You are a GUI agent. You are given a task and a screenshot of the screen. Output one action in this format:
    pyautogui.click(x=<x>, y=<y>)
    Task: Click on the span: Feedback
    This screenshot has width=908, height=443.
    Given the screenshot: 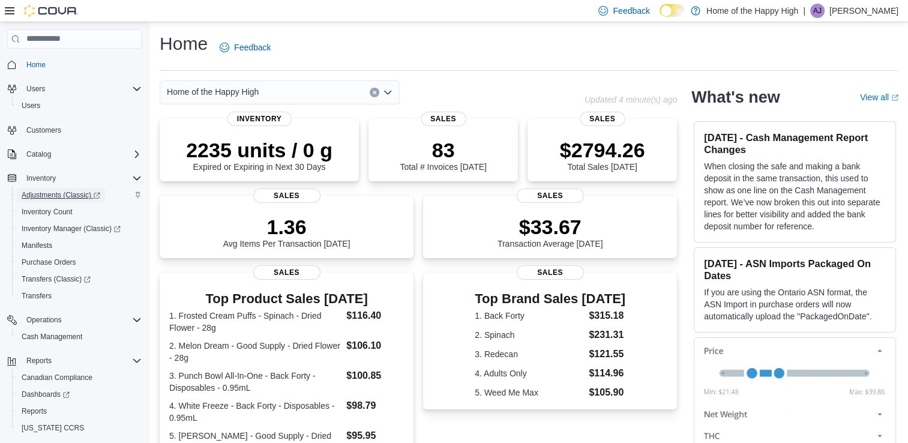 What is the action you would take?
    pyautogui.click(x=252, y=47)
    